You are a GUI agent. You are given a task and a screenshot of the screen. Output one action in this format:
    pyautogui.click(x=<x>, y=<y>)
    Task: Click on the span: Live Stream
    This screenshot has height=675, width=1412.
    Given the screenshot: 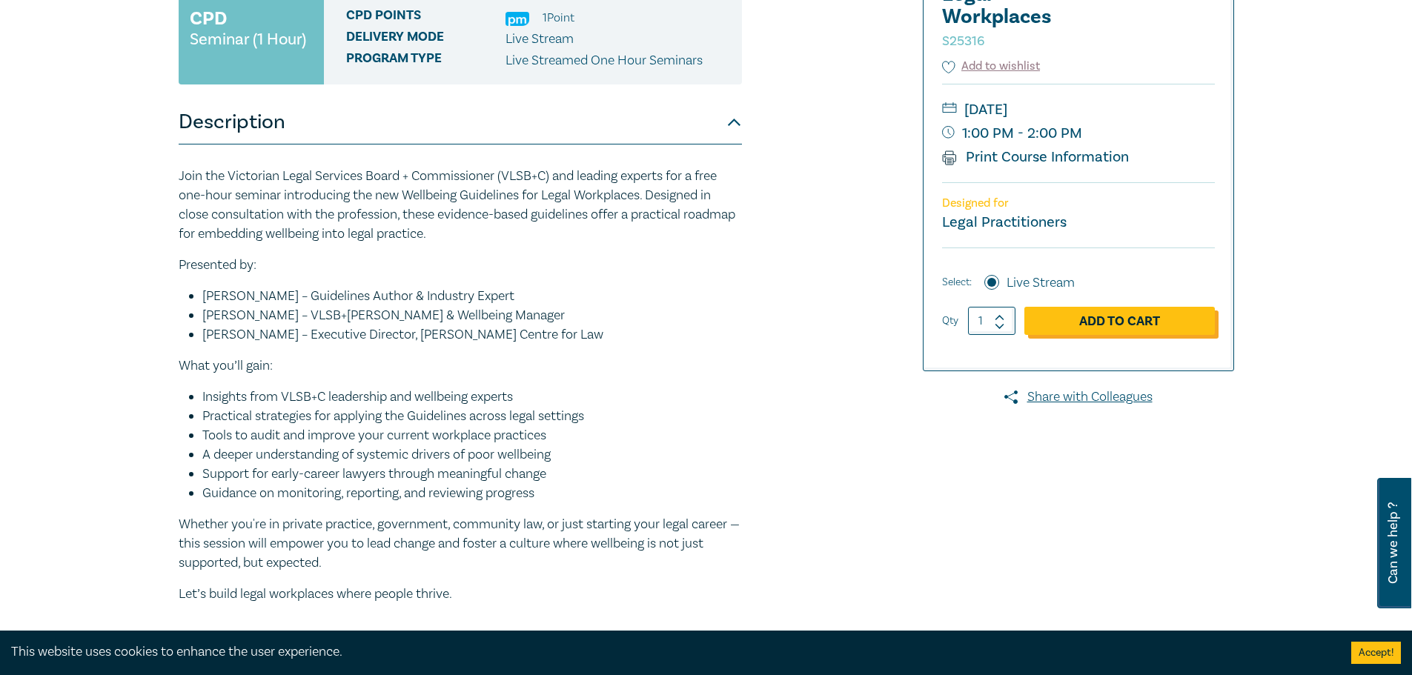 What is the action you would take?
    pyautogui.click(x=540, y=39)
    